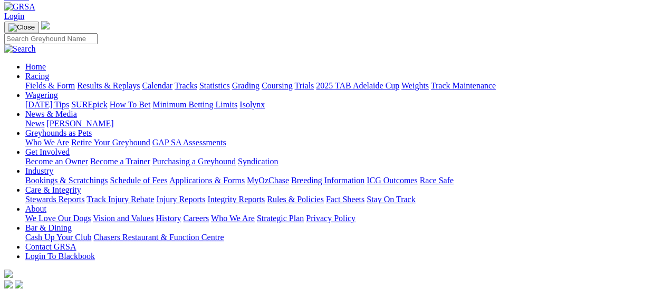 This screenshot has width=663, height=289. I want to click on a: Grading, so click(246, 85).